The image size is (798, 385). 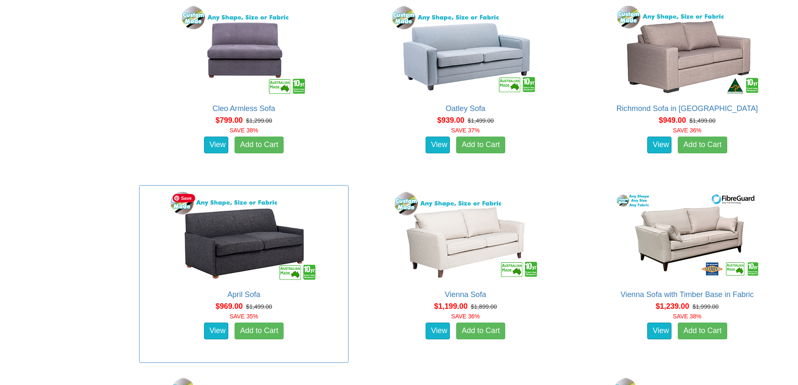 I want to click on span: $939.00, so click(x=451, y=120).